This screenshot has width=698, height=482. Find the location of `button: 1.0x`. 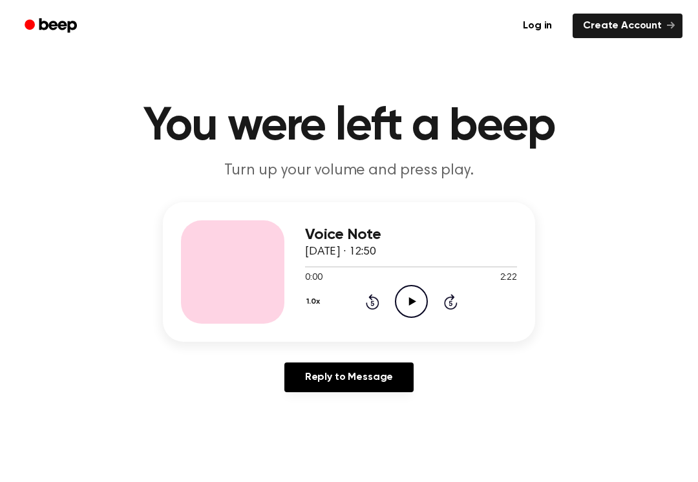

button: 1.0x is located at coordinates (315, 302).